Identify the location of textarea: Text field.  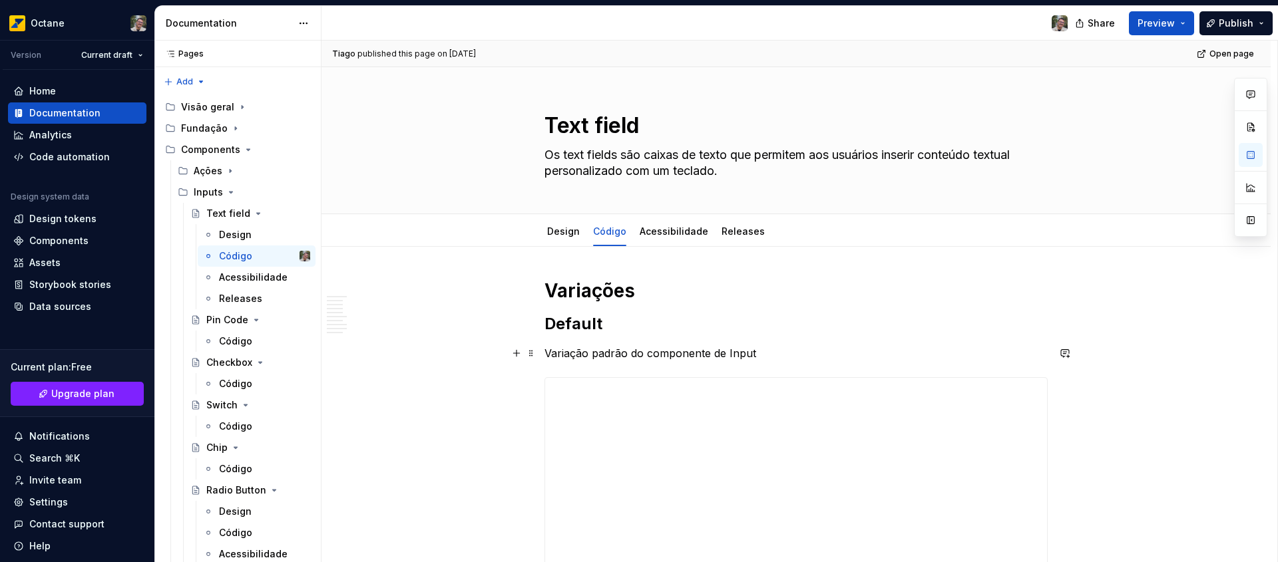
(793, 126).